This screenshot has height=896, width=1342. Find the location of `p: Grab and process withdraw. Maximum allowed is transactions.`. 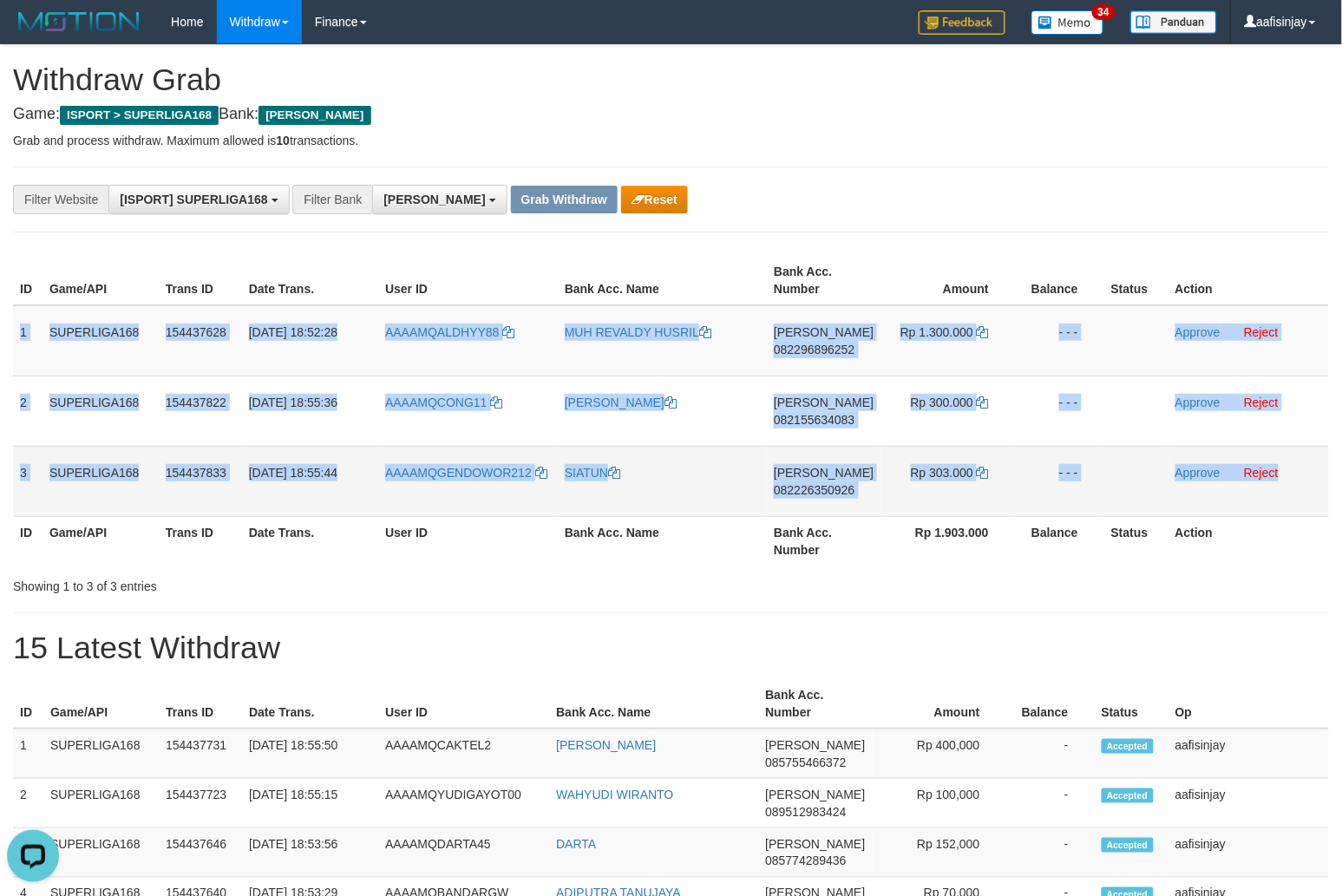

p: Grab and process withdraw. Maximum allowed is transactions. is located at coordinates (671, 141).